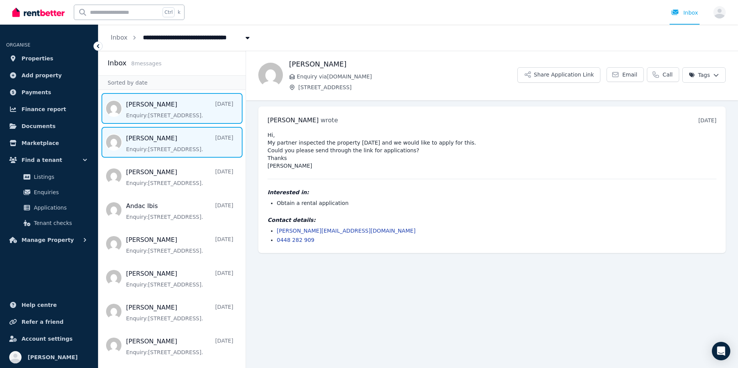 The width and height of the screenshot is (738, 368). I want to click on span: Listings, so click(60, 177).